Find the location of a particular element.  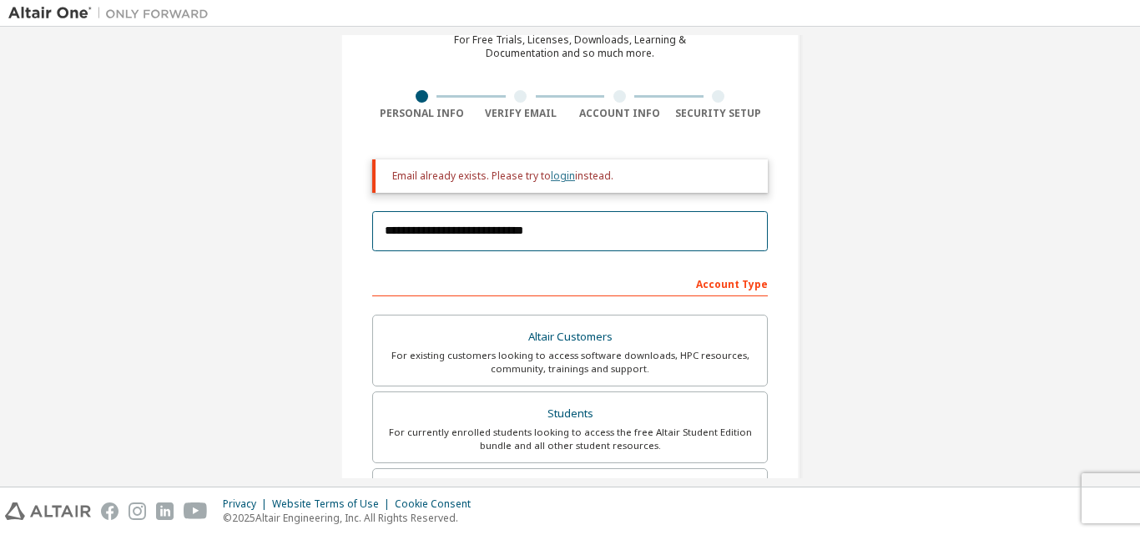

img: youtube.svg is located at coordinates (195, 511).